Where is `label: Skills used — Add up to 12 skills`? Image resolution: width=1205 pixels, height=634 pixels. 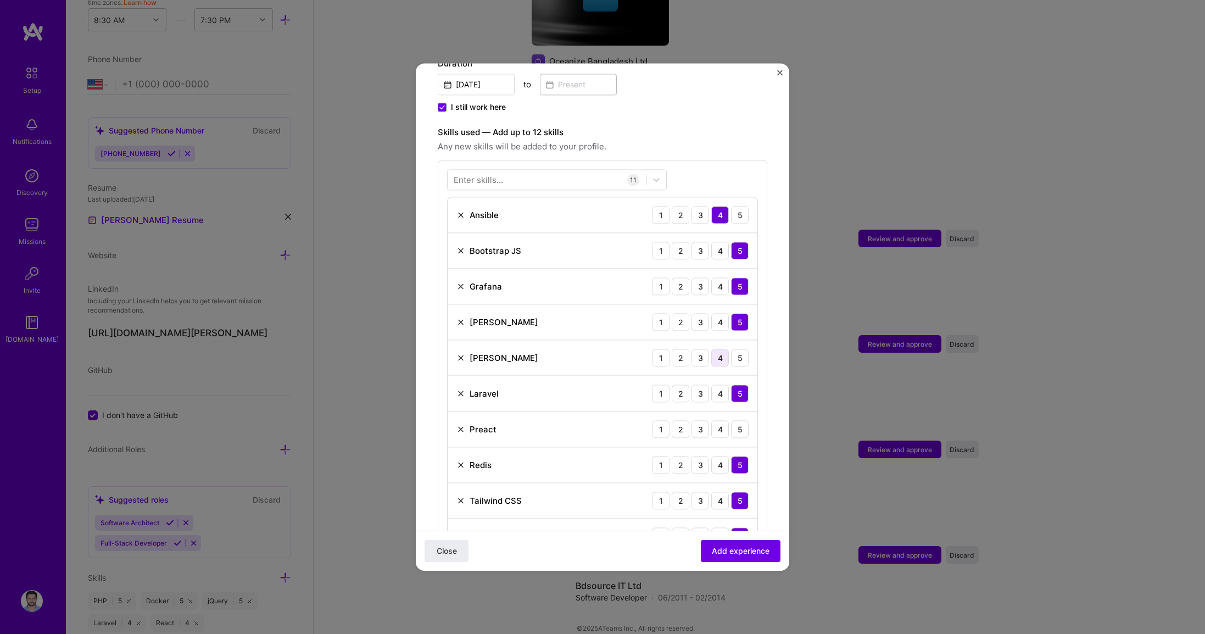
label: Skills used — Add up to 12 skills is located at coordinates (602, 132).